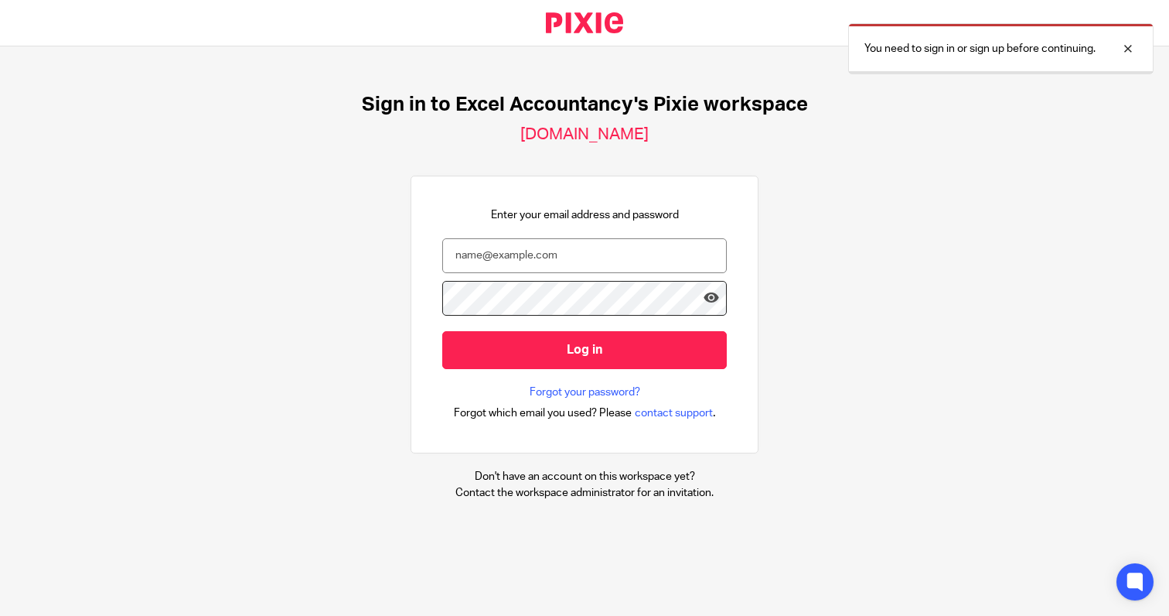 This screenshot has width=1169, height=616. Describe the element at coordinates (585, 476) in the screenshot. I see `p: Don't have an account on this workspace yet?` at that location.